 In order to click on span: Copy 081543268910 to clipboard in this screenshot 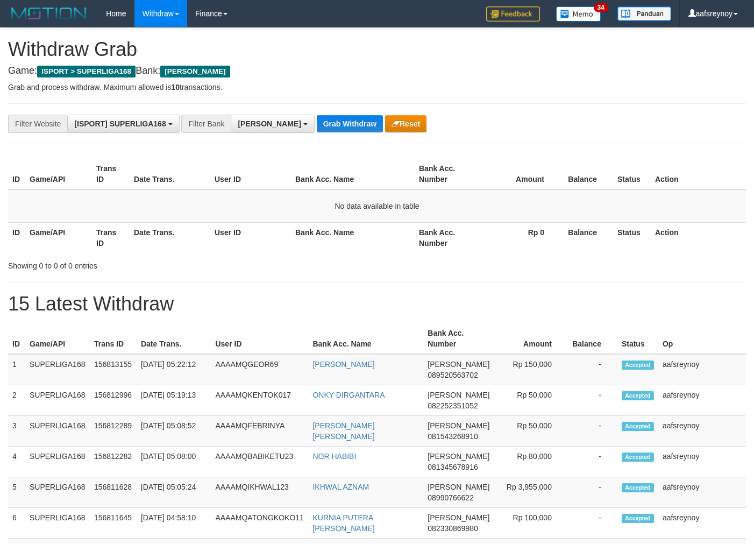, I will do `click(452, 436)`.